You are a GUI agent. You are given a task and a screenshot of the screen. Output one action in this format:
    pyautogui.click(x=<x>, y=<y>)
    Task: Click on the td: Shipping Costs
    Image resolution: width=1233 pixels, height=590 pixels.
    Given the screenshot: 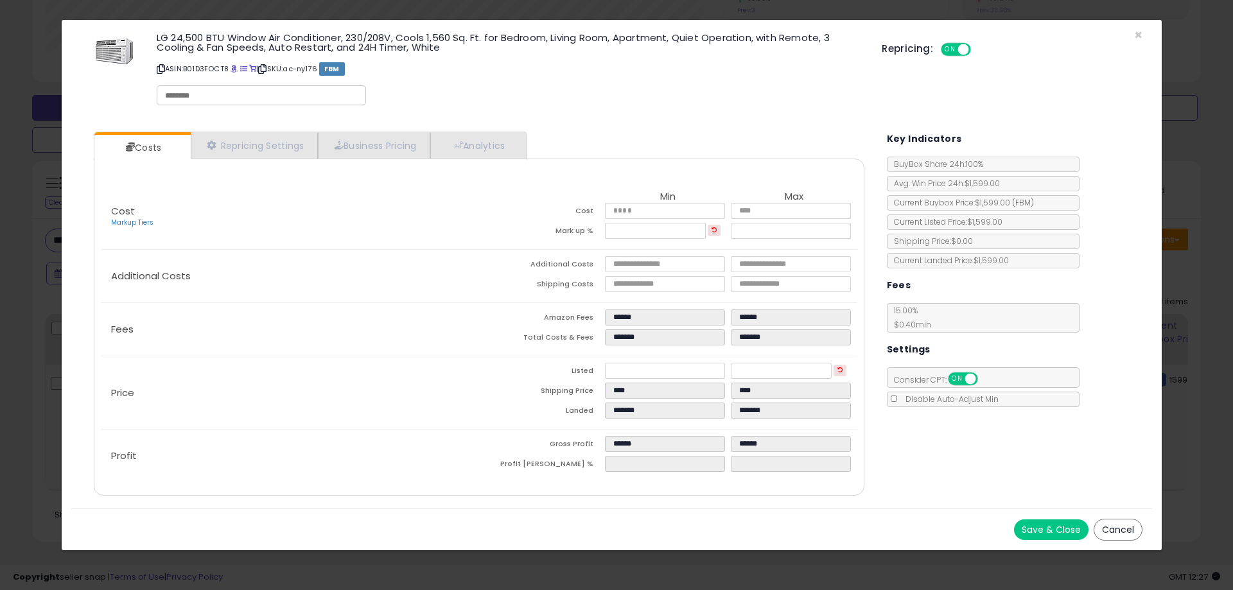 What is the action you would take?
    pyautogui.click(x=542, y=286)
    